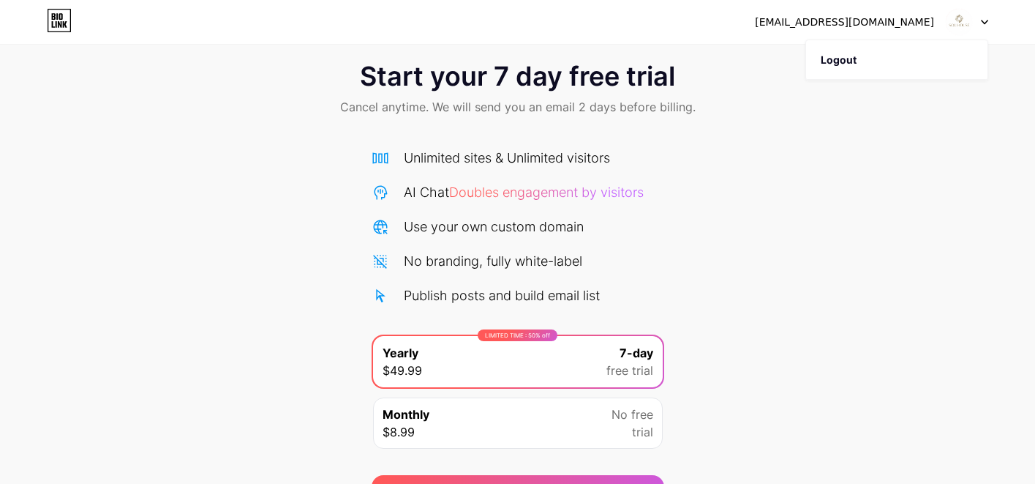  I want to click on span: Yearly, so click(400, 353).